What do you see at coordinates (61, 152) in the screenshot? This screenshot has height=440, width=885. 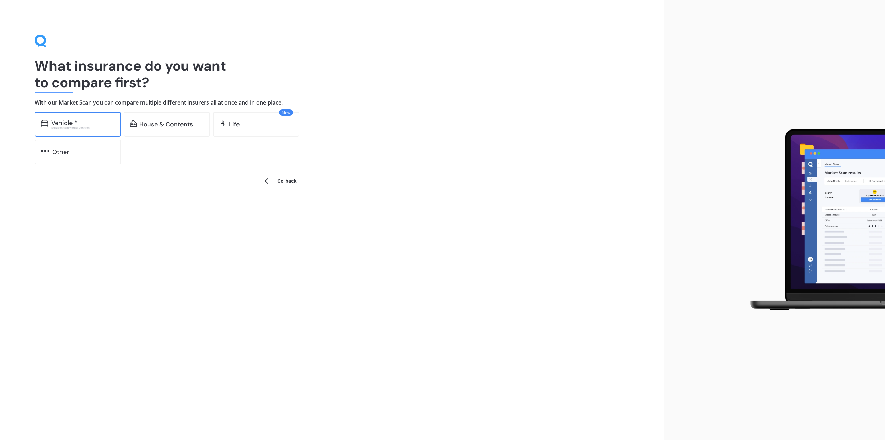 I see `div: Other` at bounding box center [61, 152].